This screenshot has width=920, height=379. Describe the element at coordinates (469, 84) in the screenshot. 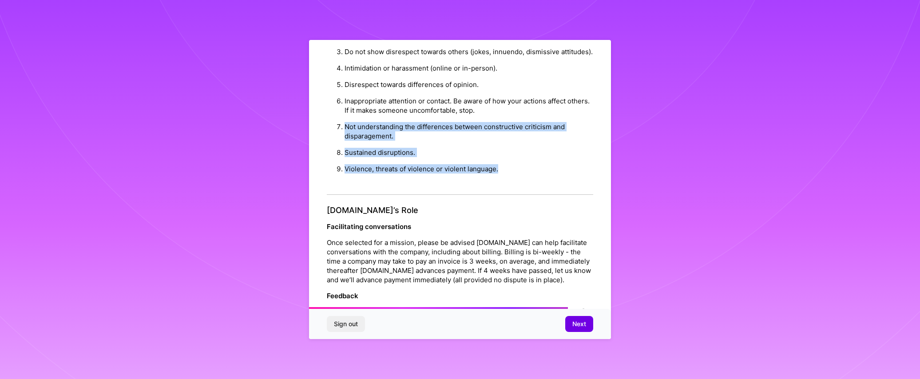

I see `li: Disrespect towards differences of opinion.` at that location.